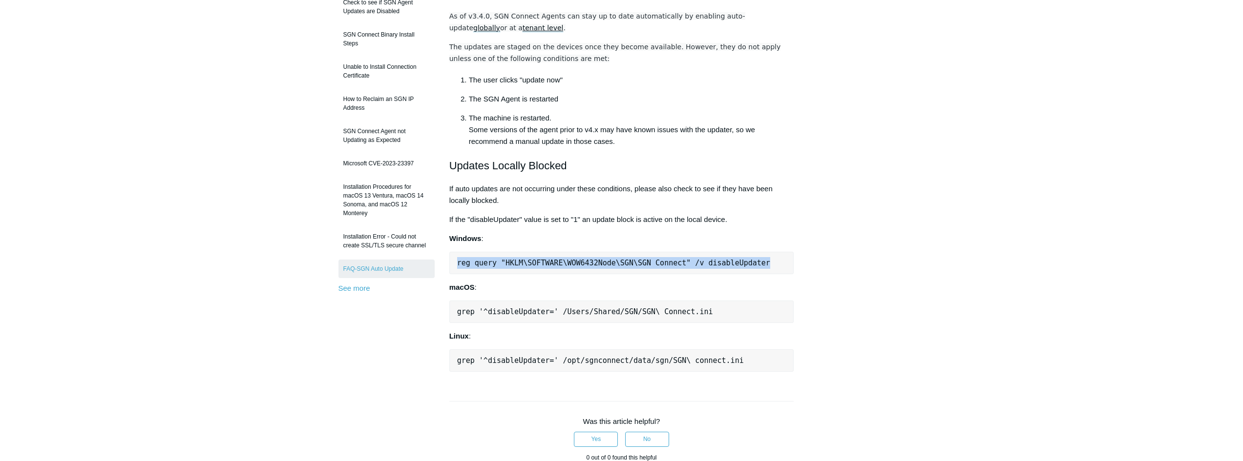 The width and height of the screenshot is (1243, 461). What do you see at coordinates (386, 104) in the screenshot?
I see `a: How to Reclaim an SGN IP Address` at bounding box center [386, 104].